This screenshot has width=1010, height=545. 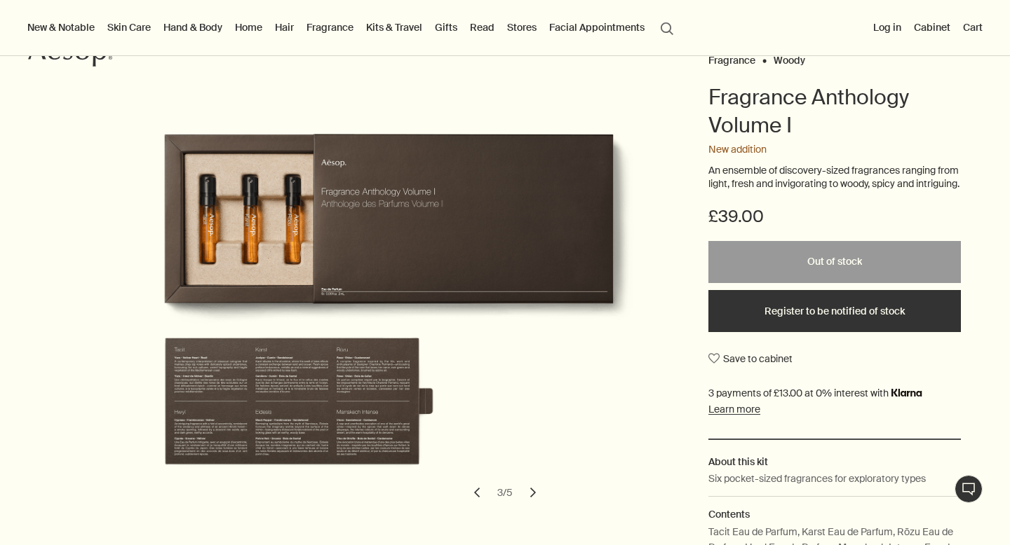 I want to click on a: Gifts, so click(x=446, y=27).